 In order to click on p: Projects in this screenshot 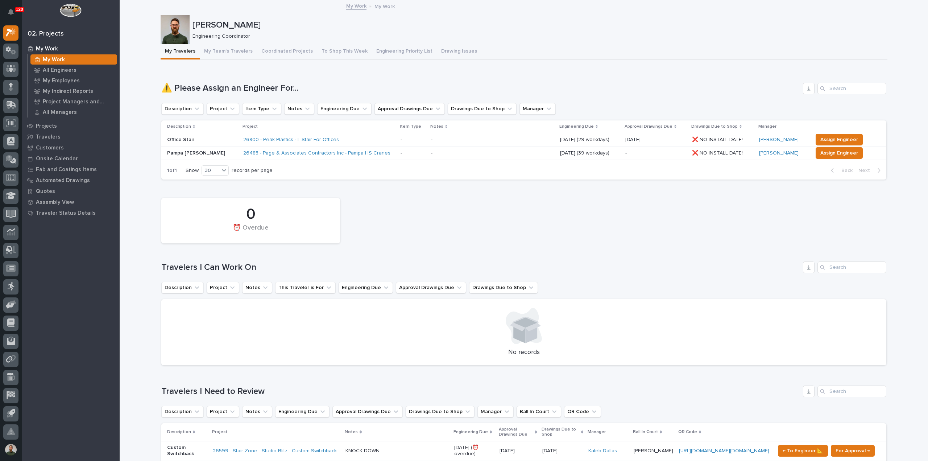, I will do `click(46, 126)`.